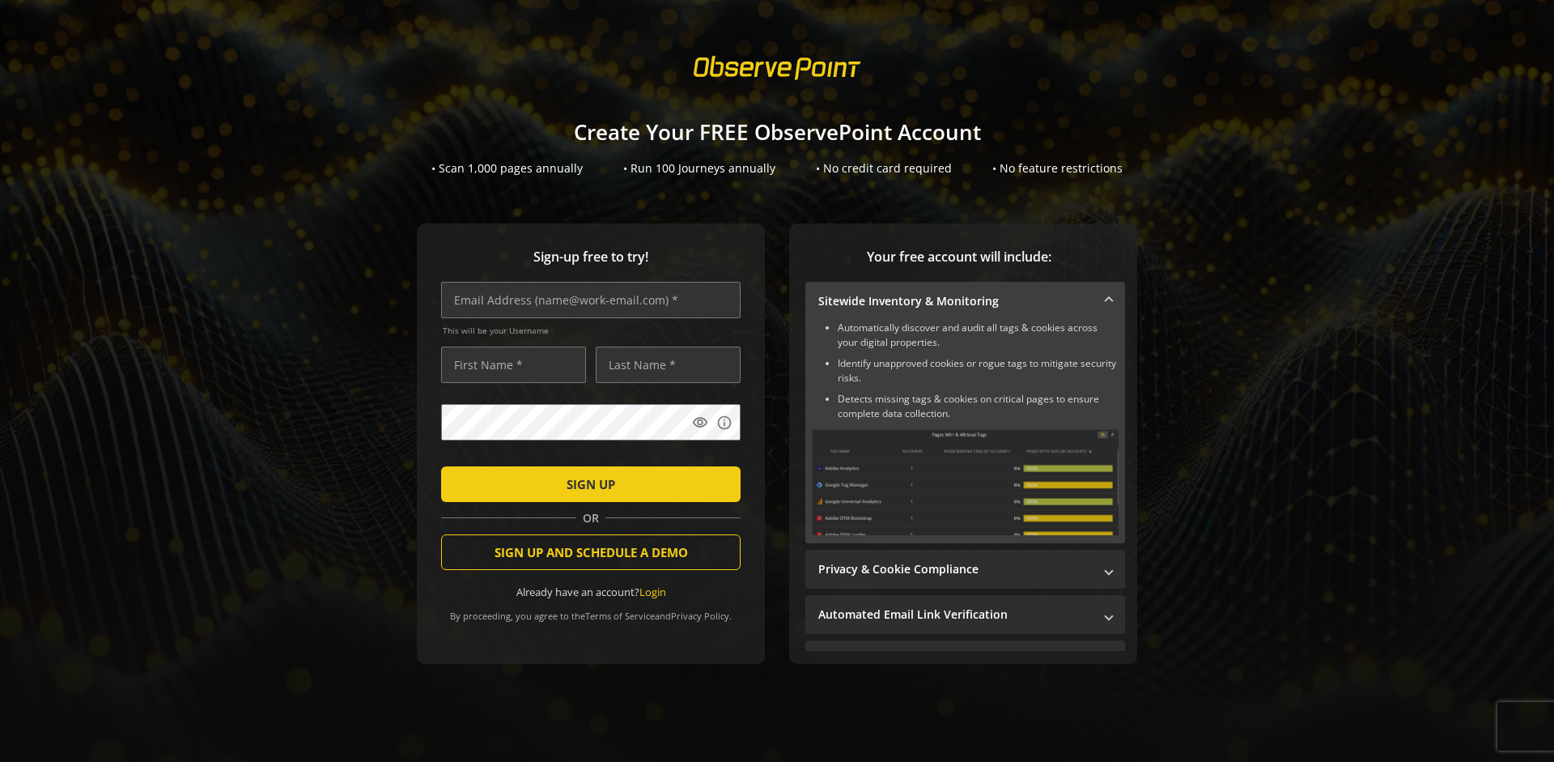  I want to click on img: Sitewide Inventory & Monitoring, so click(965, 482).